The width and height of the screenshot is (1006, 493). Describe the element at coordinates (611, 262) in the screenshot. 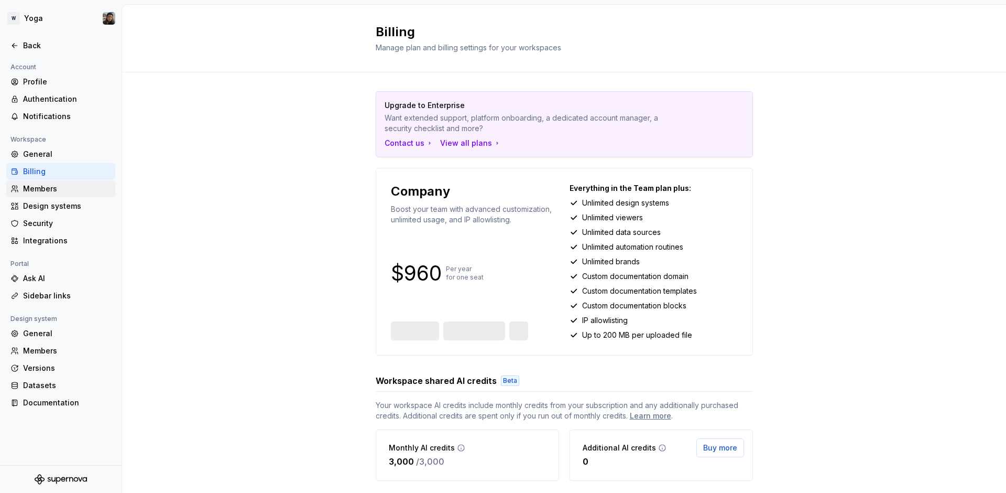

I see `p: Unlimited brands` at that location.